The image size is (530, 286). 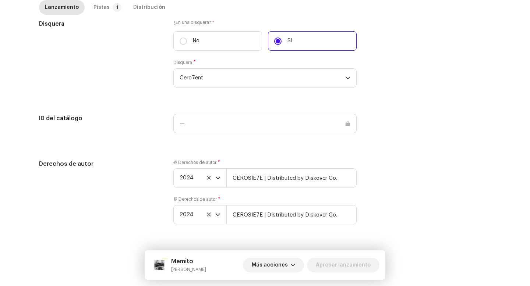 What do you see at coordinates (197, 200) in the screenshot?
I see `label: © Derechos de autor` at bounding box center [197, 200].